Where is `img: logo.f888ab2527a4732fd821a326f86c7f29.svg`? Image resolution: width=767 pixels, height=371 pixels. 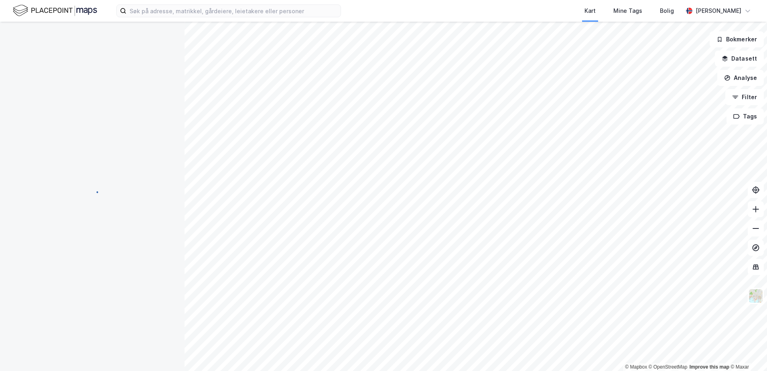
img: logo.f888ab2527a4732fd821a326f86c7f29.svg is located at coordinates (55, 10).